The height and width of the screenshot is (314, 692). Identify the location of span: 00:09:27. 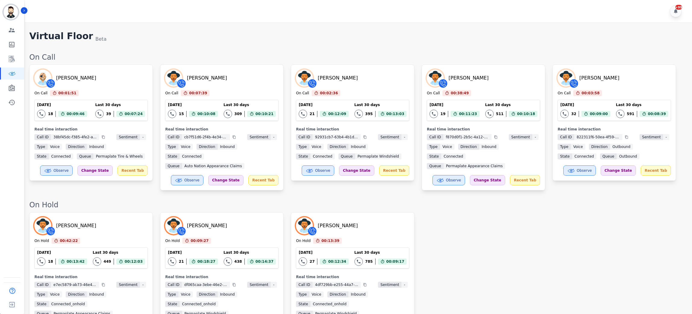
(200, 241).